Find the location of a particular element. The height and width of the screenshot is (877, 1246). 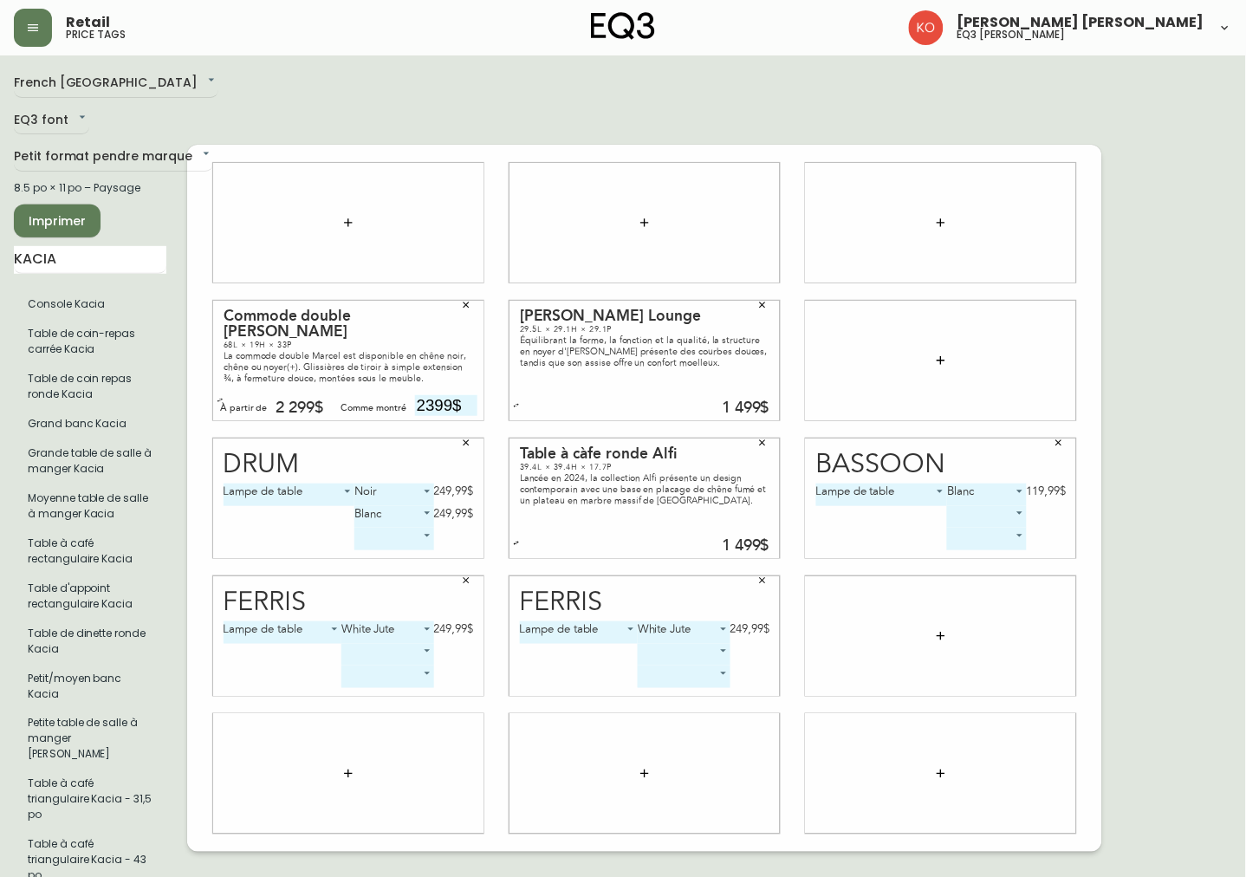

div: EQ3 font is located at coordinates (51, 120).